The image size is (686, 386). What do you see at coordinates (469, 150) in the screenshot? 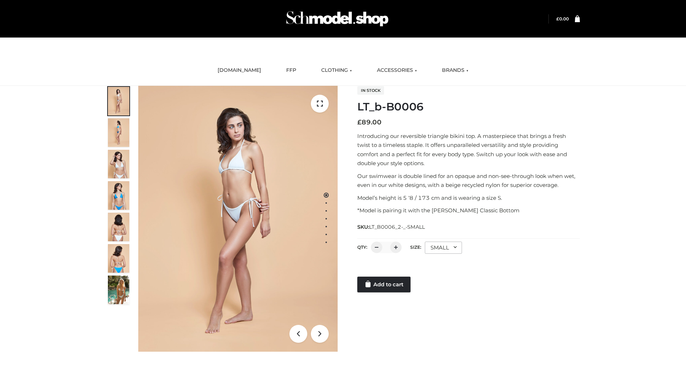
I see `p: Introducing our reversible triangle bikini top. A masterpiece that brings a fresh twist to a time...` at bounding box center [469, 150].